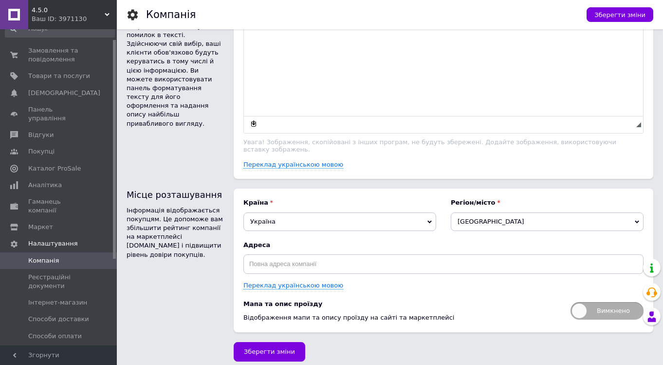 This screenshot has height=365, width=663. I want to click on b: Адреса, so click(444, 245).